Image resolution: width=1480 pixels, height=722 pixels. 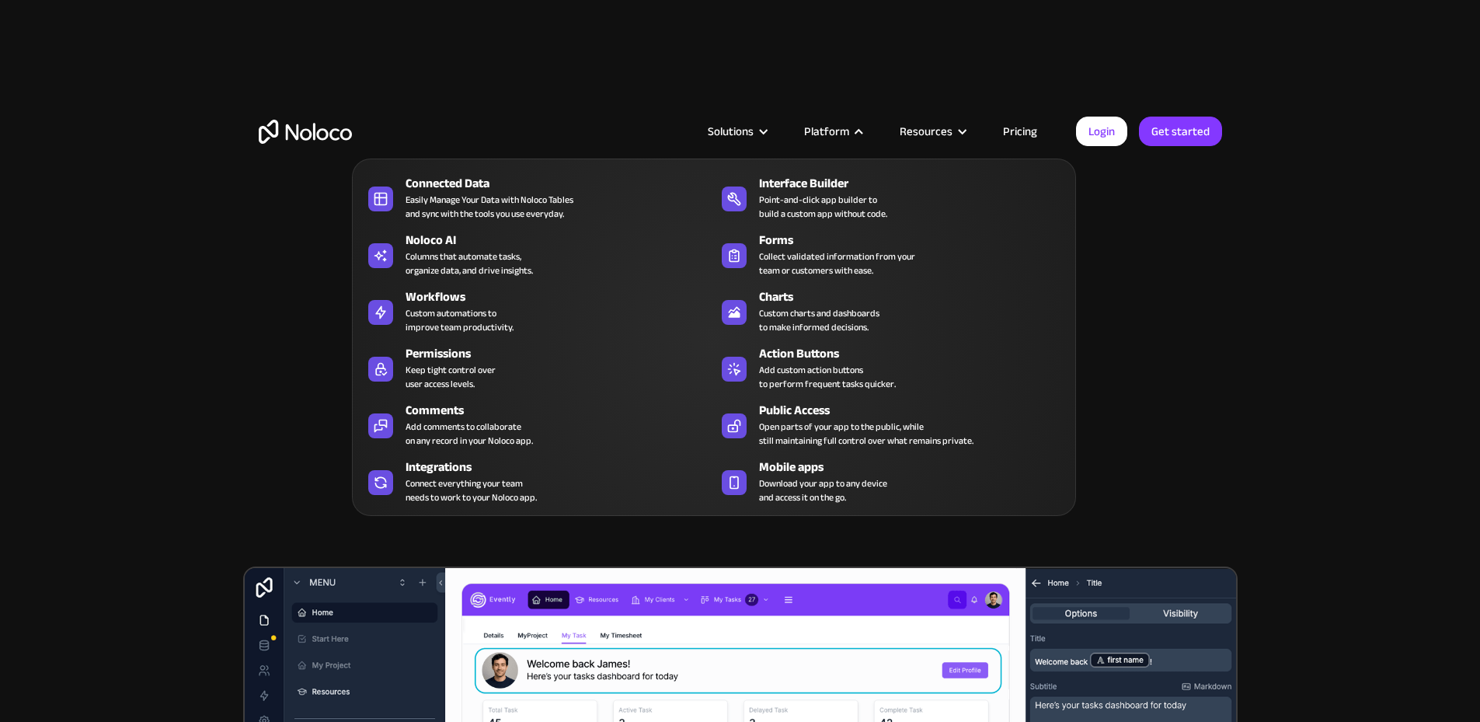 I want to click on div: Forms, so click(x=917, y=240).